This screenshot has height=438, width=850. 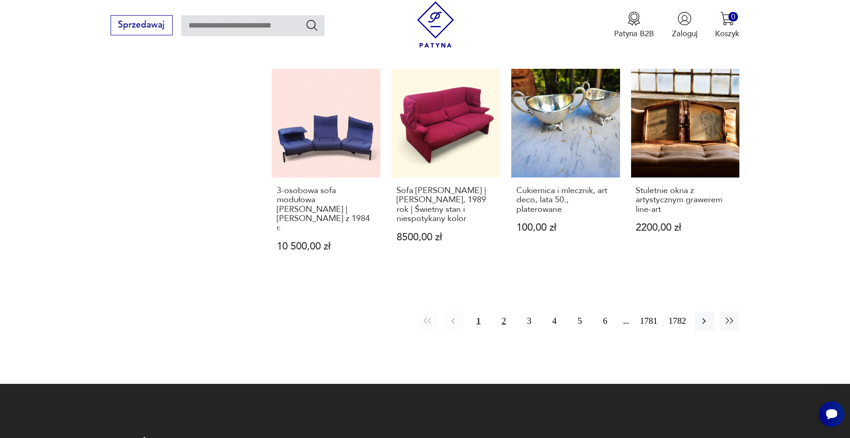 I want to click on button: 6, so click(x=605, y=321).